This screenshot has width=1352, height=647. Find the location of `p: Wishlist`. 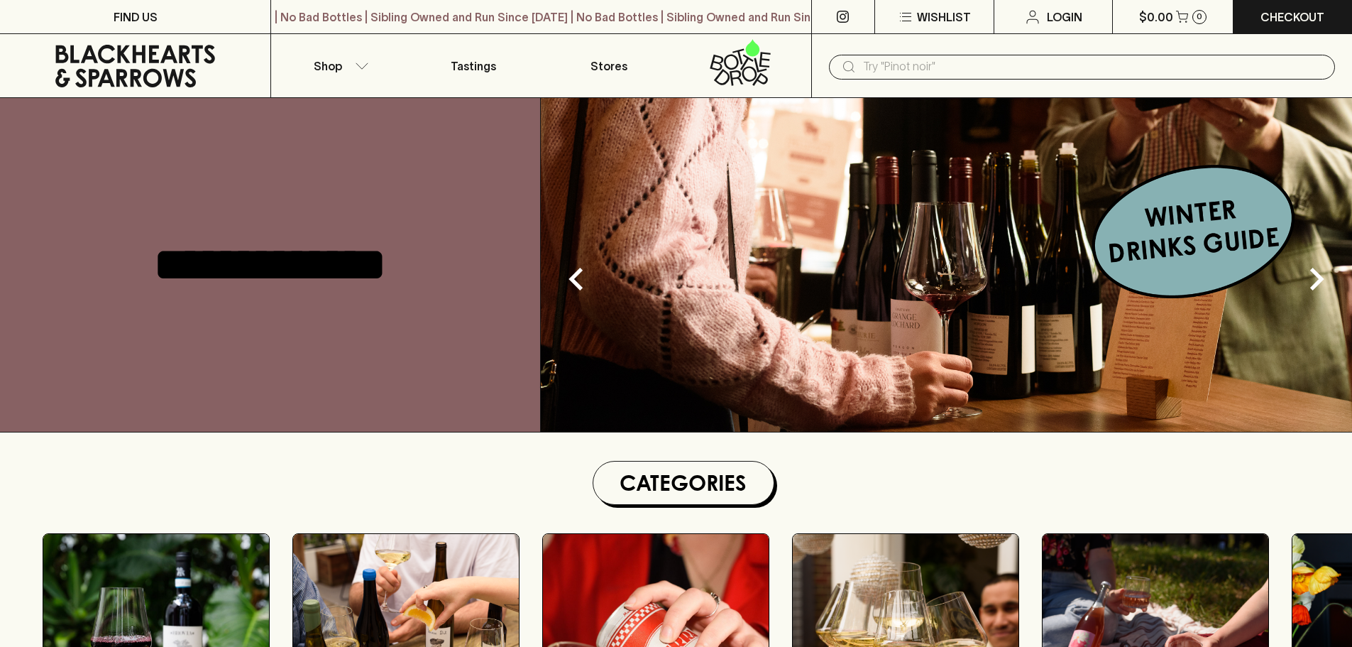

p: Wishlist is located at coordinates (944, 17).